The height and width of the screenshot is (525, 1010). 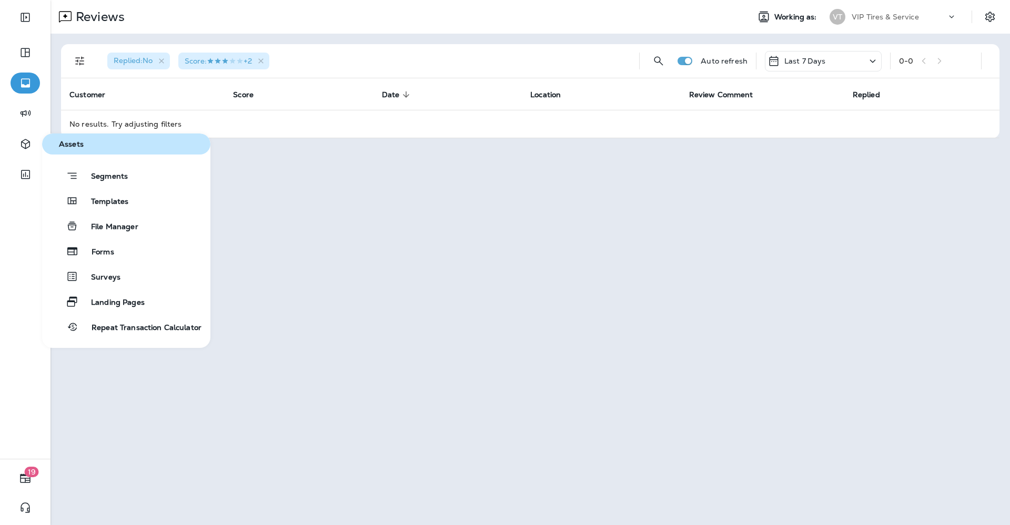 I want to click on span: Replied : No, so click(x=133, y=60).